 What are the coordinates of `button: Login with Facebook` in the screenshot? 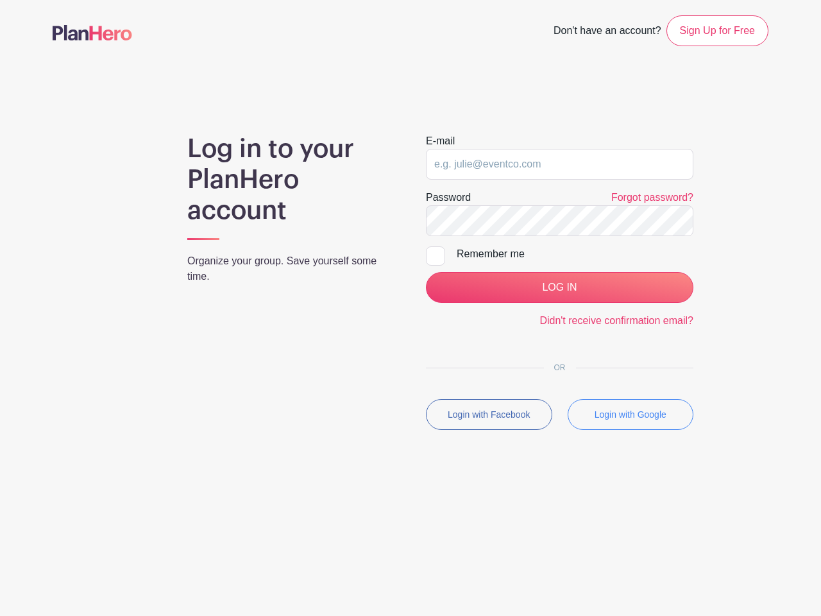 It's located at (489, 414).